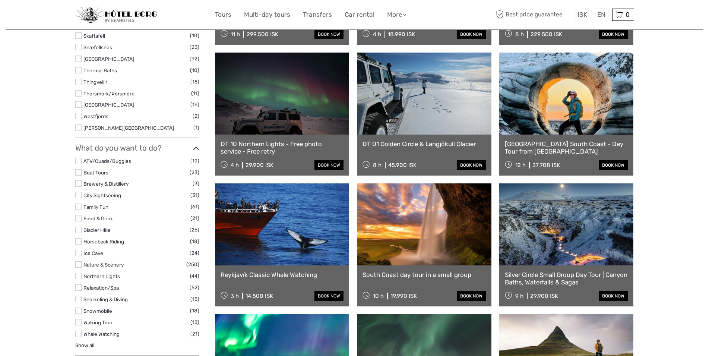 The height and width of the screenshot is (356, 709). What do you see at coordinates (546, 34) in the screenshot?
I see `div: 229.500 ISK` at bounding box center [546, 34].